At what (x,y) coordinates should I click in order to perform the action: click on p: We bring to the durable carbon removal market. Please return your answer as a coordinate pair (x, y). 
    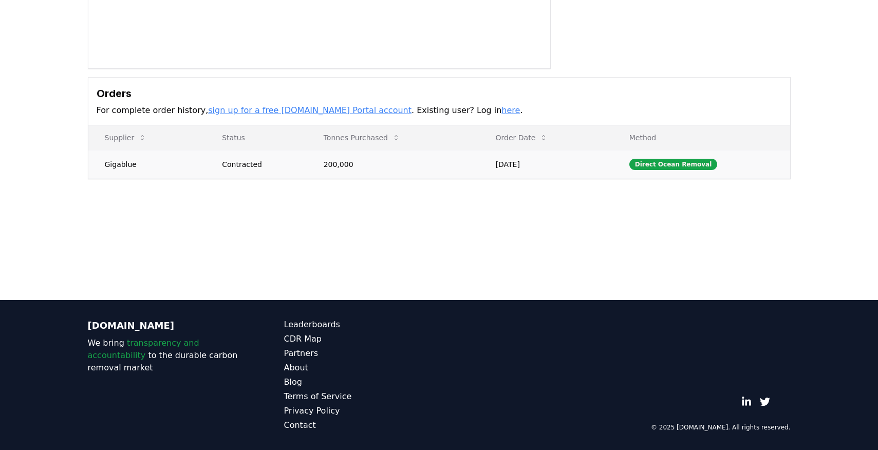
    Looking at the image, I should click on (165, 355).